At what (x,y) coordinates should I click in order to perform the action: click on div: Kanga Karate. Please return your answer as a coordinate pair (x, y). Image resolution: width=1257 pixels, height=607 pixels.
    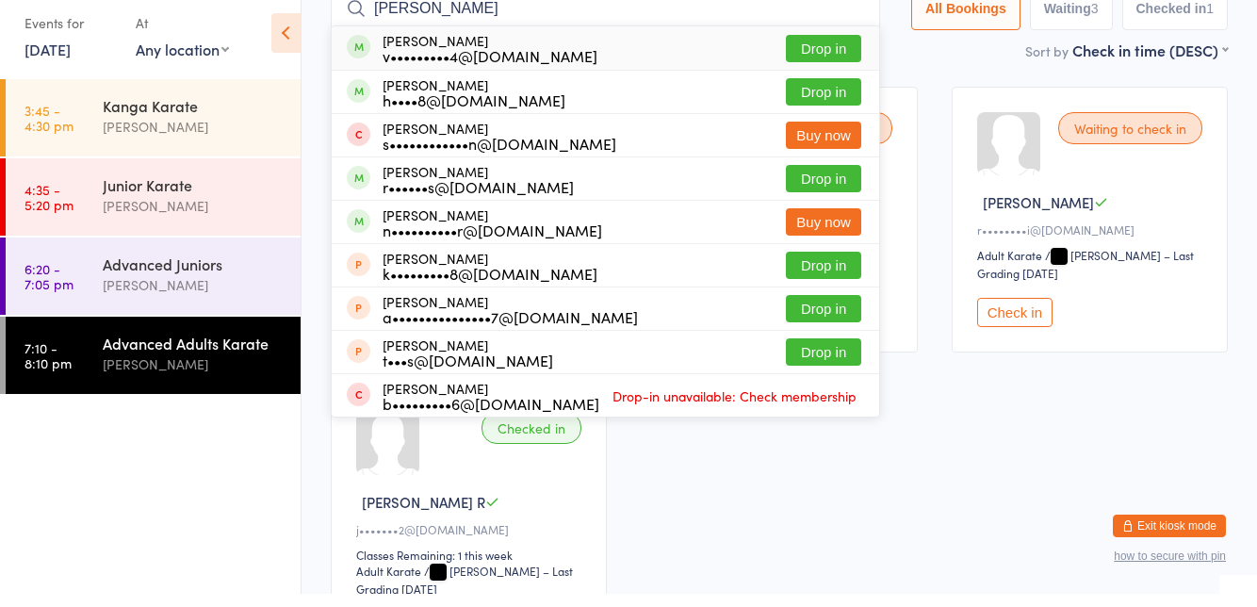
    Looking at the image, I should click on (193, 119).